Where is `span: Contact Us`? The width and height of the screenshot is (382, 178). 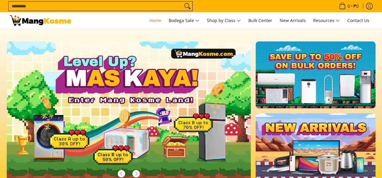
span: Contact Us is located at coordinates (358, 20).